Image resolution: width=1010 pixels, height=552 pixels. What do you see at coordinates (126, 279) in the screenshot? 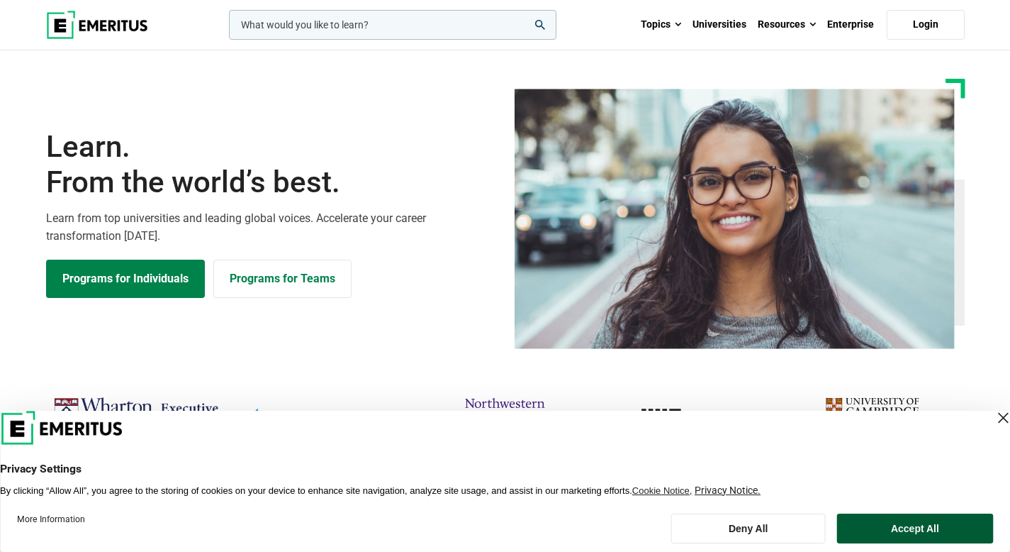
I see `a: Explore Programs` at bounding box center [126, 279].